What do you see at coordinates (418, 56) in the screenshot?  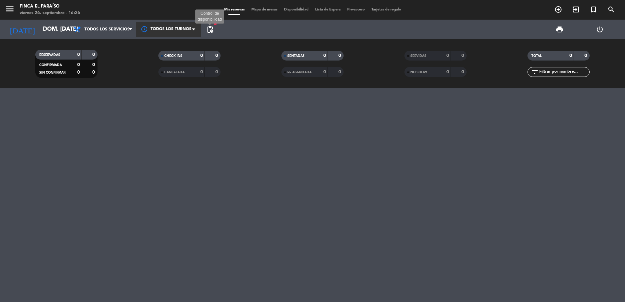 I see `span: SERVIDAS` at bounding box center [418, 56].